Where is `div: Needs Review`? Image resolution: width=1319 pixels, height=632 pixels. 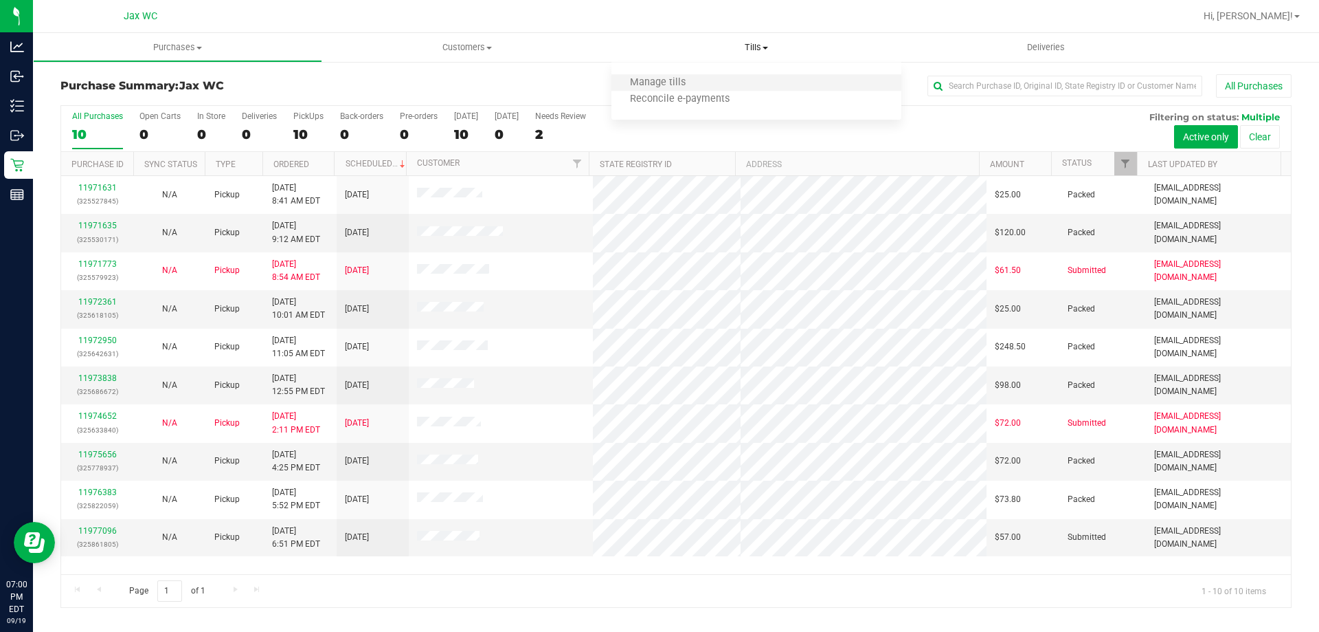 div: Needs Review is located at coordinates (561, 116).